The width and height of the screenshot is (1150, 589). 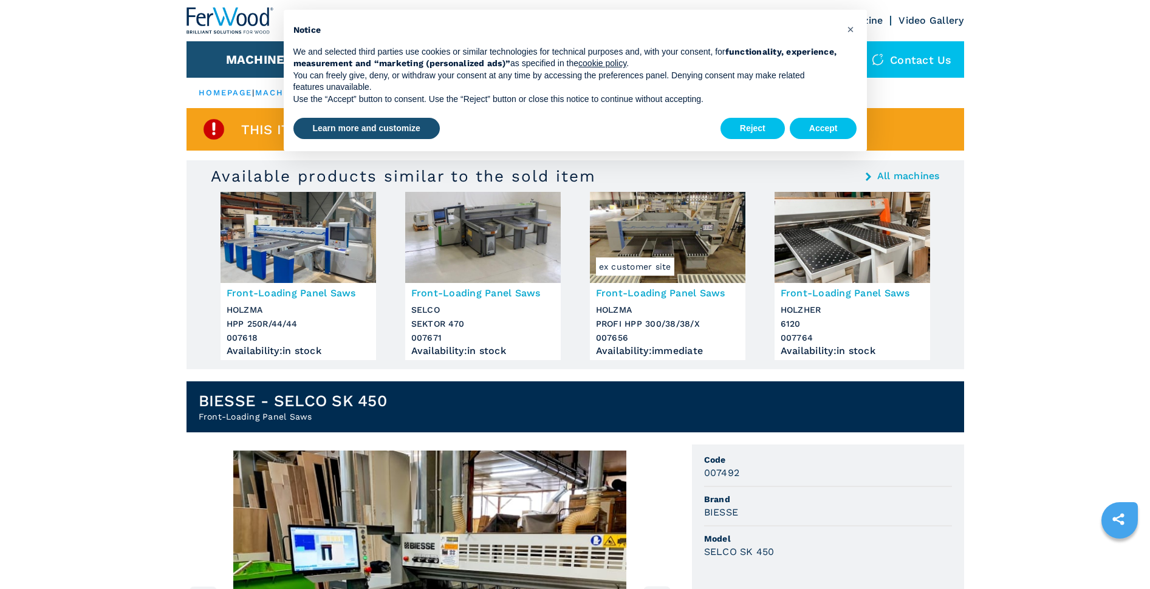 I want to click on h2: Notice, so click(x=566, y=30).